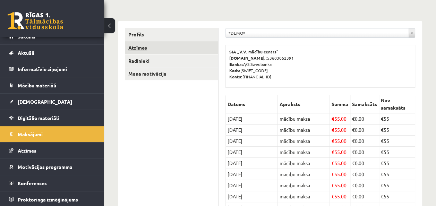 This screenshot has width=436, height=206. I want to click on b: Konts:, so click(236, 77).